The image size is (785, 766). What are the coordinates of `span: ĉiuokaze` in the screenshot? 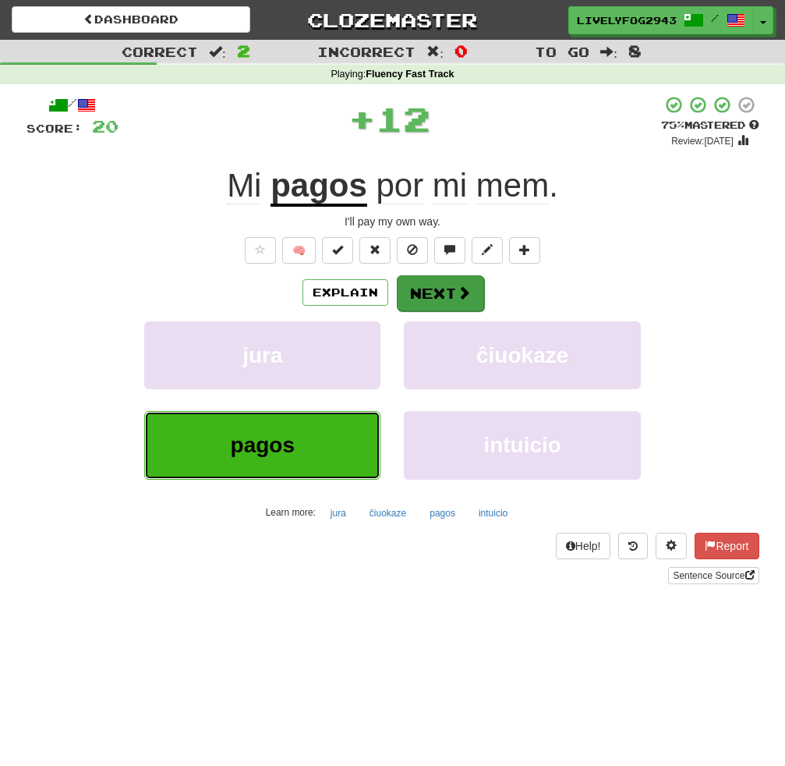 It's located at (522, 355).